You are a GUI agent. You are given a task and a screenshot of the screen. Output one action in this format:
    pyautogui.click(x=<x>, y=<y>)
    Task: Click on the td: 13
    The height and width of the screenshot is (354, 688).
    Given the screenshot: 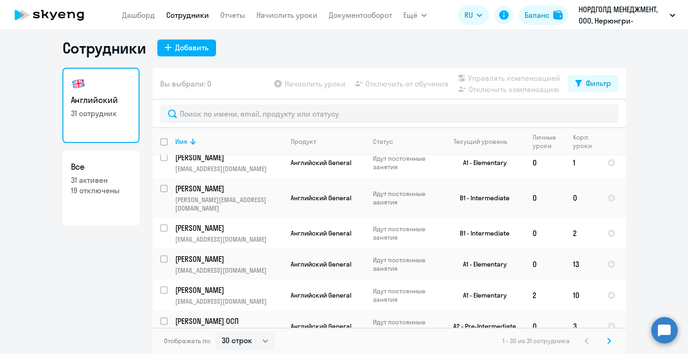 What is the action you would take?
    pyautogui.click(x=582, y=264)
    